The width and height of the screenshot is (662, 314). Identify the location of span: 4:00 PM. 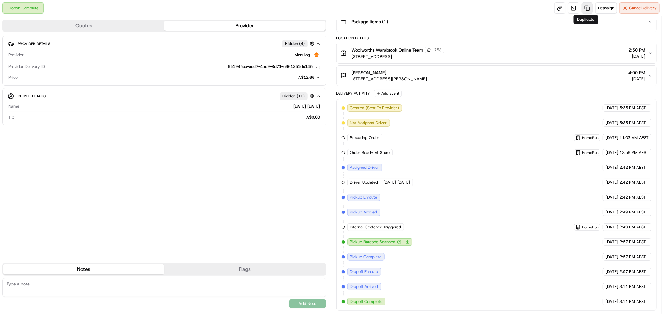
(637, 73).